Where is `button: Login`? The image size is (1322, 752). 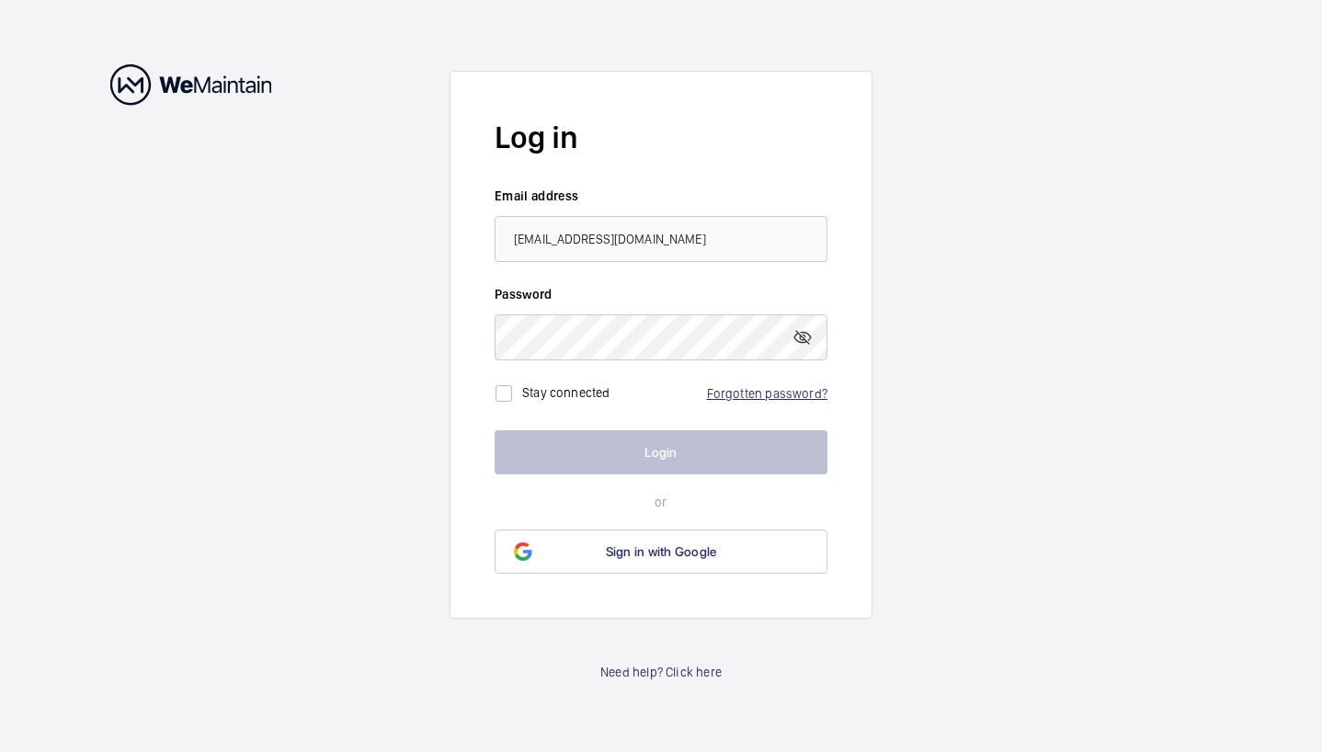
button: Login is located at coordinates (661, 452).